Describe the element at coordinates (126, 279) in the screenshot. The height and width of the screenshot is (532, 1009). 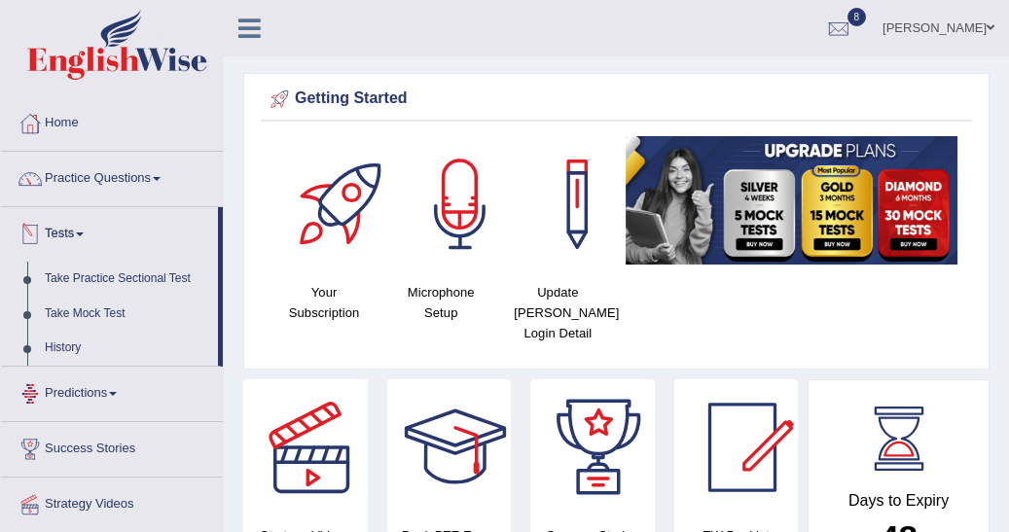
I see `a: Take Practice Sectional Test` at that location.